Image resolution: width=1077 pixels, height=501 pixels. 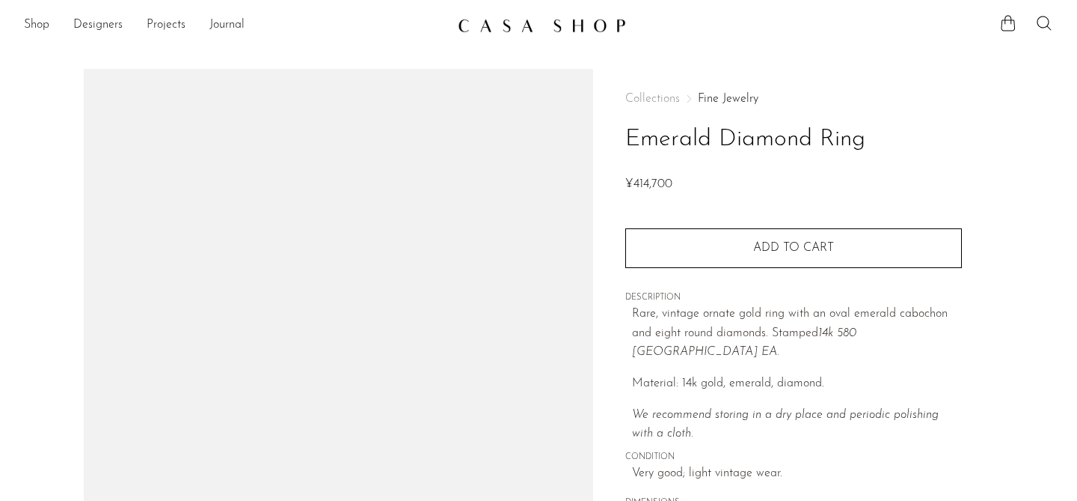 What do you see at coordinates (797, 474) in the screenshot?
I see `span: Very good; light vintage wear.` at bounding box center [797, 474].